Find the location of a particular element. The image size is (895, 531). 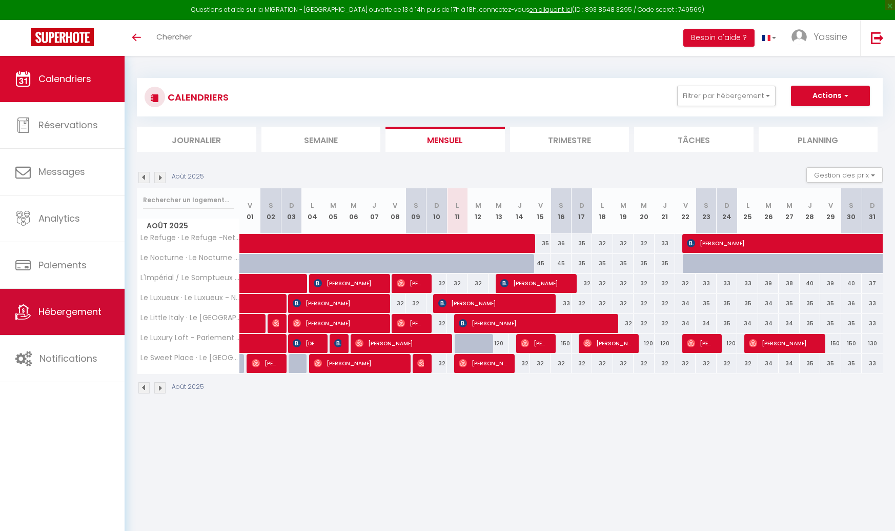

th: 17 is located at coordinates (582, 211).